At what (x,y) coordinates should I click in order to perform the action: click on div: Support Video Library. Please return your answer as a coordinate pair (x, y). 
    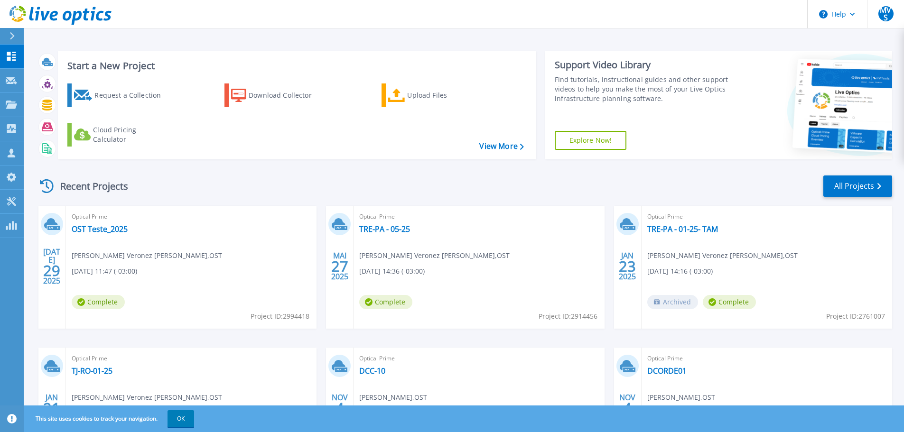
    Looking at the image, I should click on (643, 65).